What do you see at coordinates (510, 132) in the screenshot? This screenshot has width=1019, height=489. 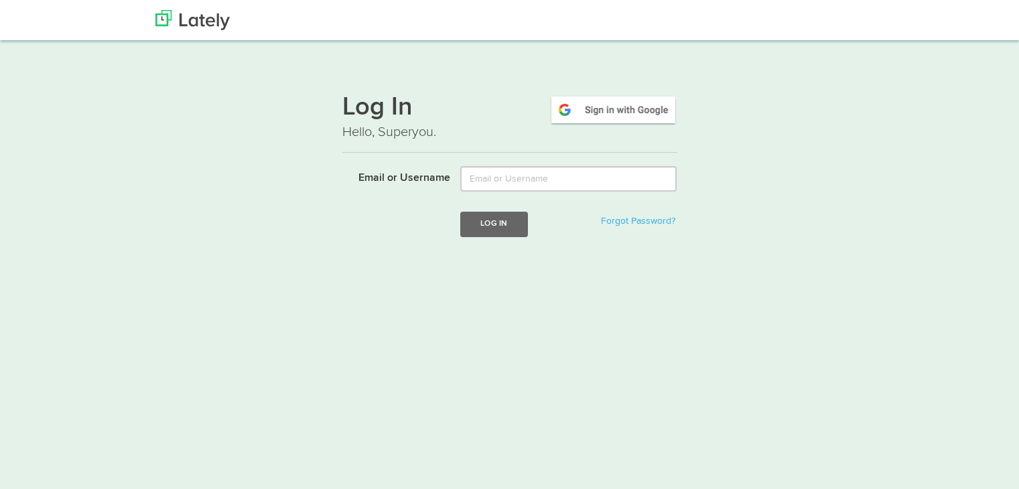 I see `p: Hello, Superyou.` at bounding box center [510, 132].